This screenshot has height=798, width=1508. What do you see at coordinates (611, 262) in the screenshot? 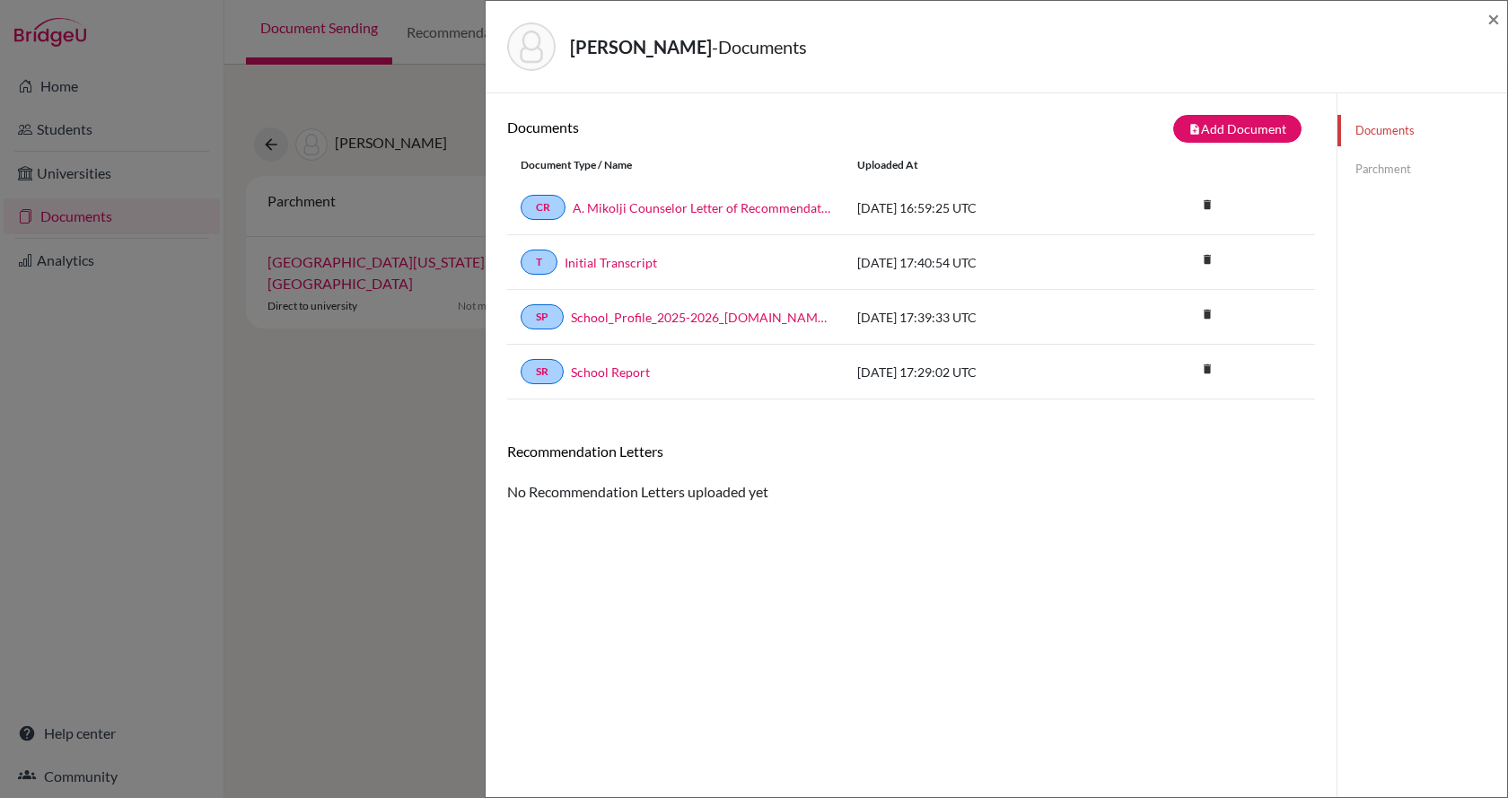
I see `a: Initial Transcript` at bounding box center [611, 262].